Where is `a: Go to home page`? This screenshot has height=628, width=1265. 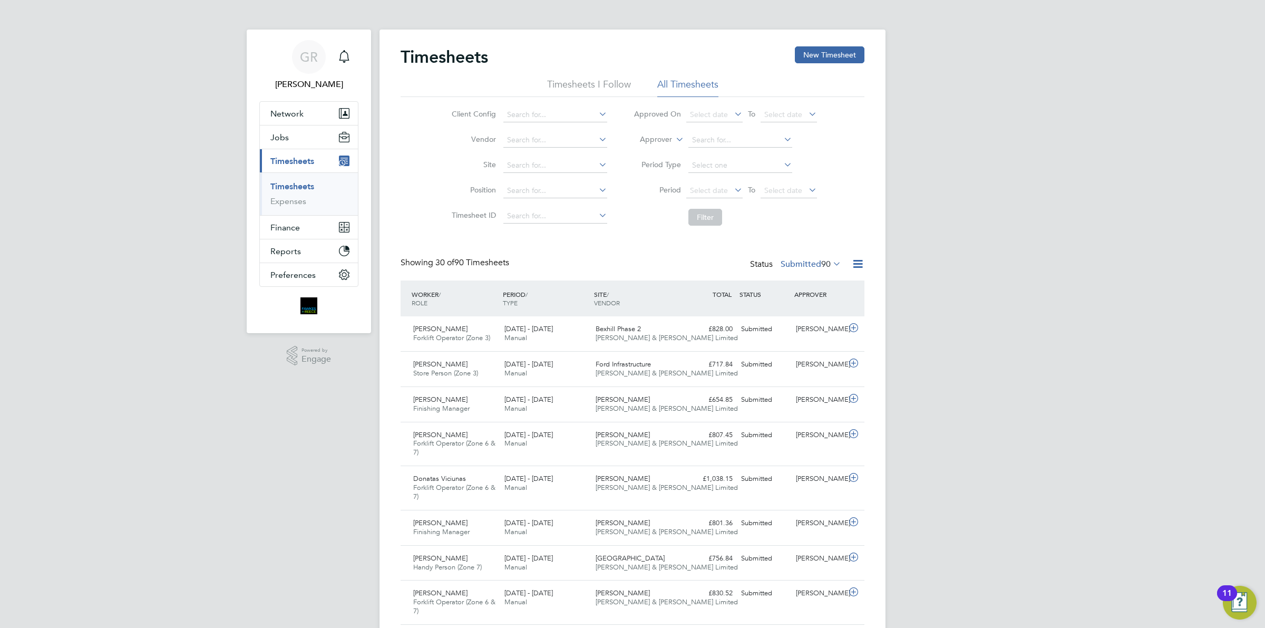
a: Go to home page is located at coordinates (309, 306).